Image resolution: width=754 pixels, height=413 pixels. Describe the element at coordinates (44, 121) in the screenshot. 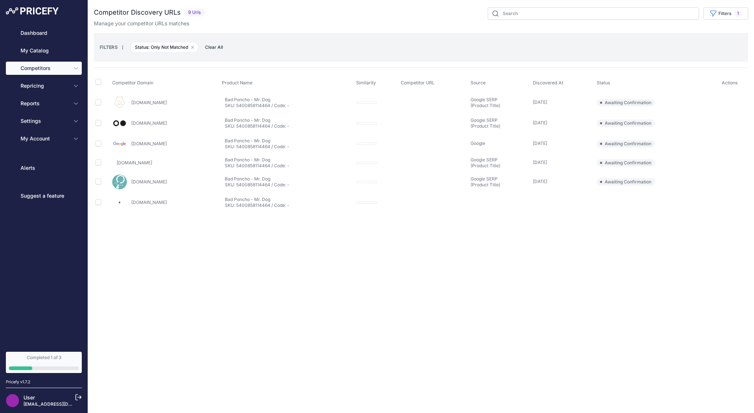

I see `span: Settings` at that location.